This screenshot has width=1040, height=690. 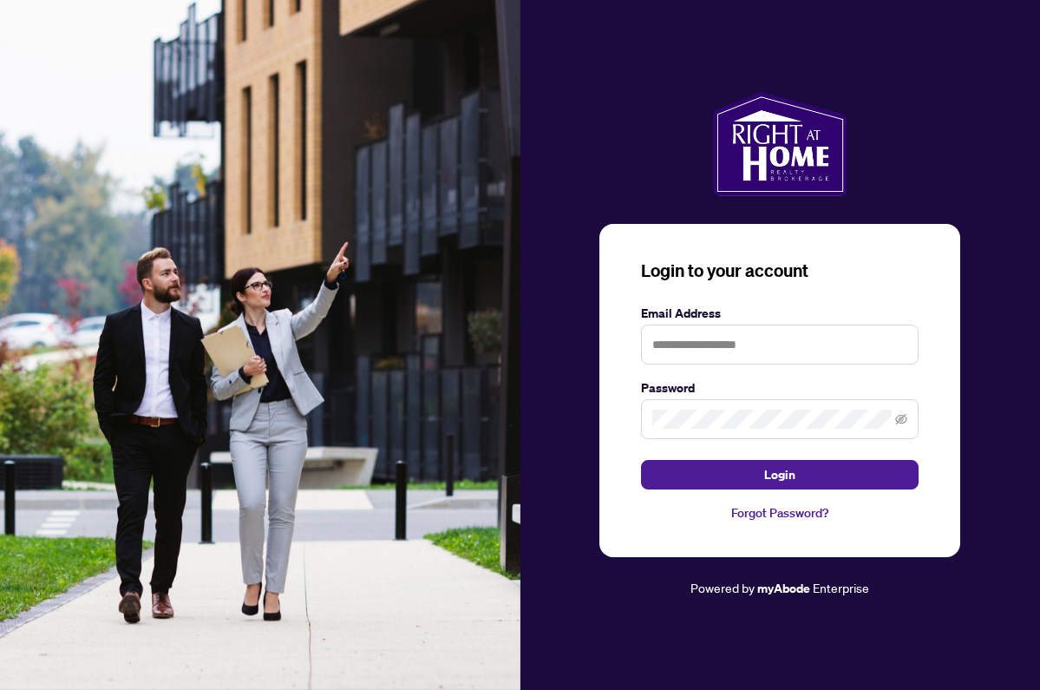 What do you see at coordinates (840, 587) in the screenshot?
I see `span: Enterprise` at bounding box center [840, 587].